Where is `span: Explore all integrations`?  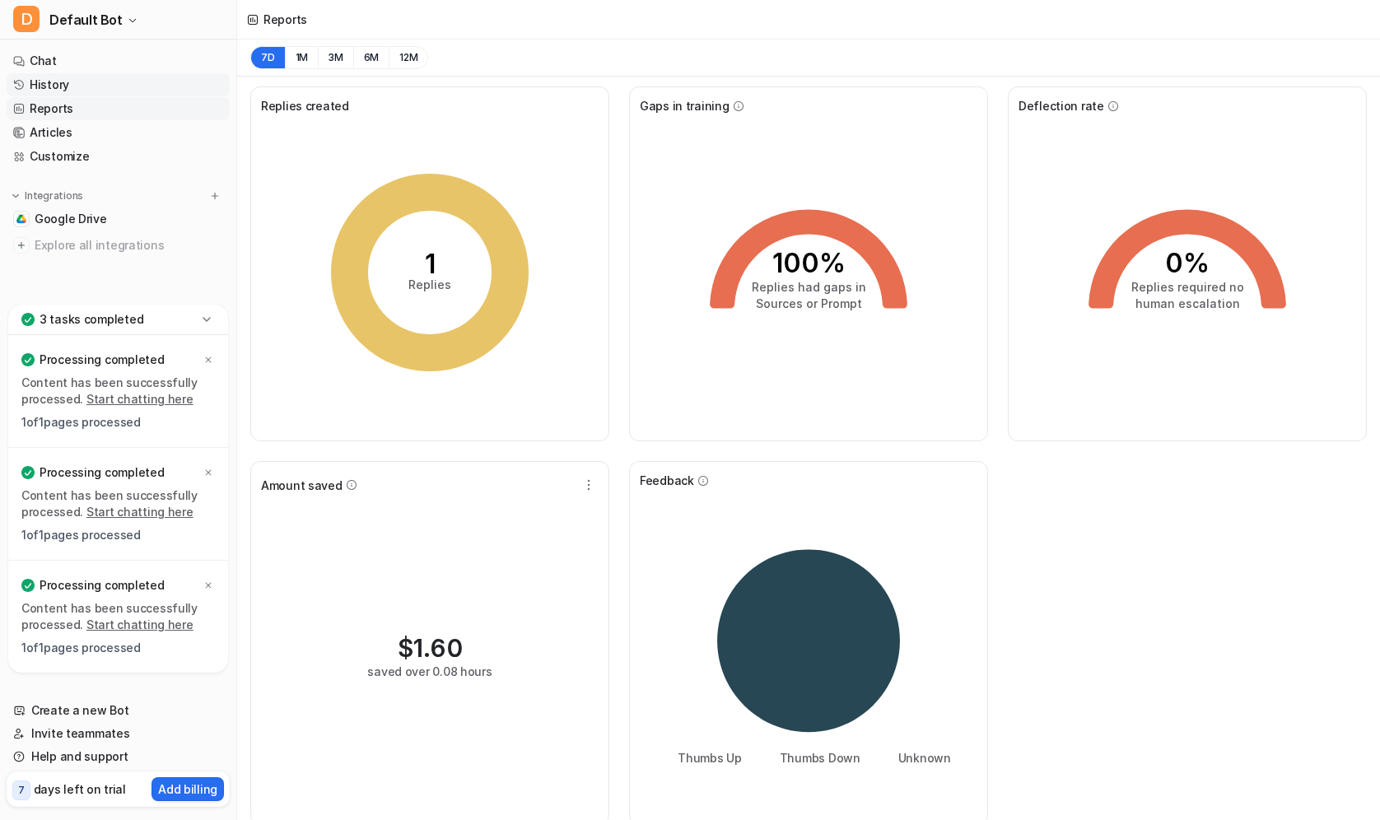
span: Explore all integrations is located at coordinates (128, 245).